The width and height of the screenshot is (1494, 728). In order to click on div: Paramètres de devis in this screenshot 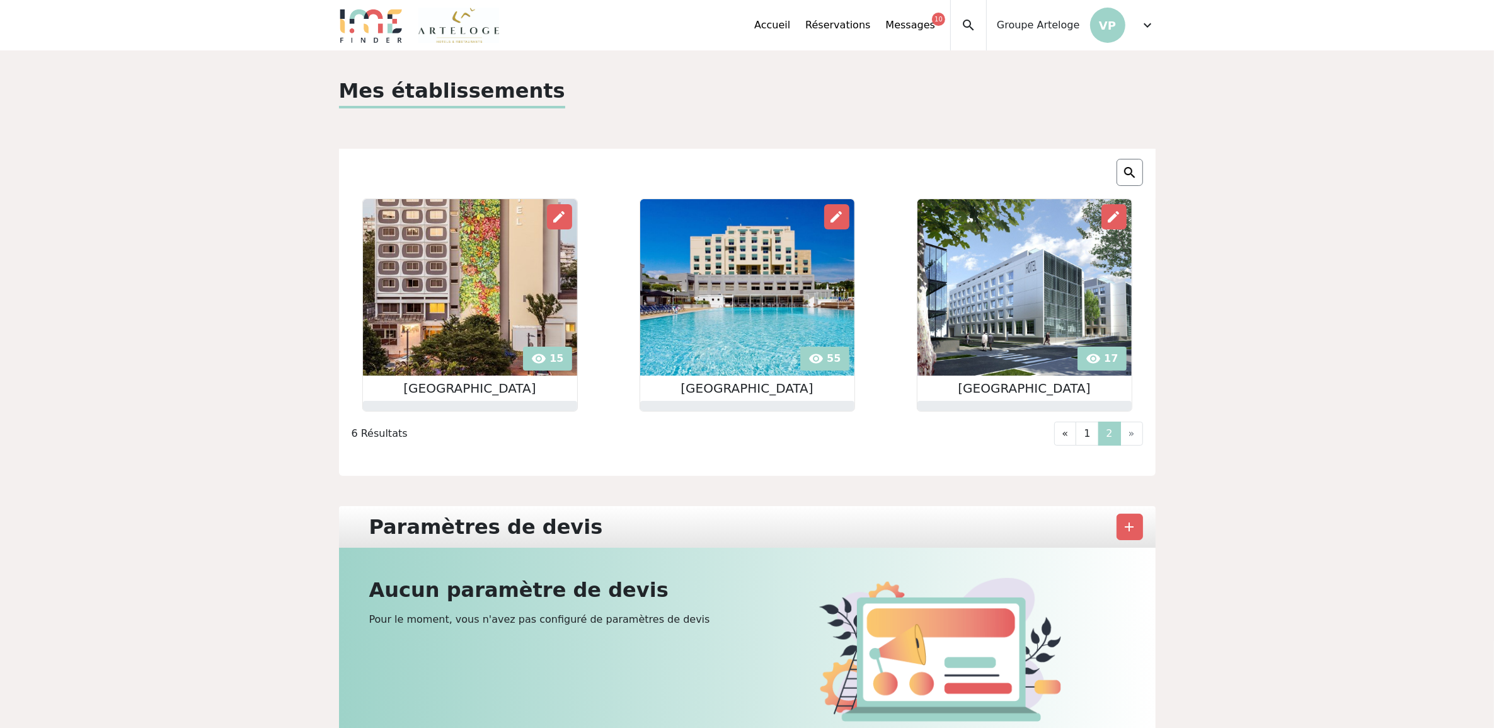, I will do `click(486, 527)`.